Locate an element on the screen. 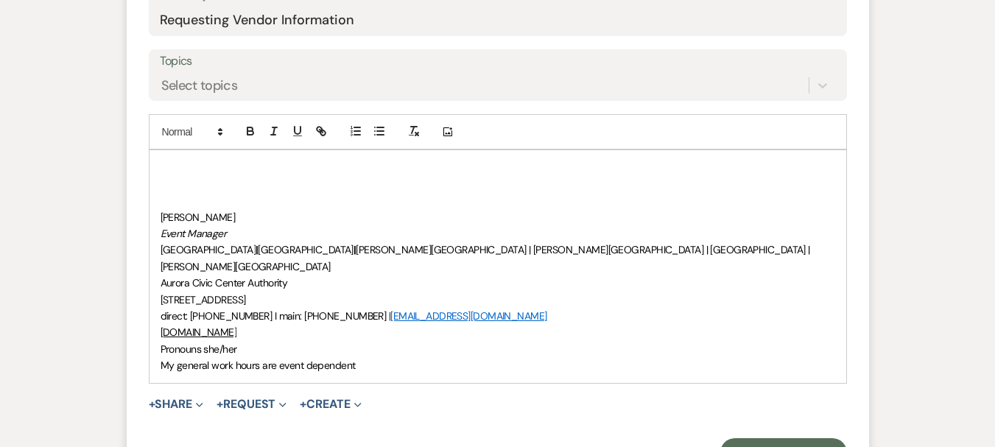 The image size is (995, 447). div: Select topics is located at coordinates (200, 85).